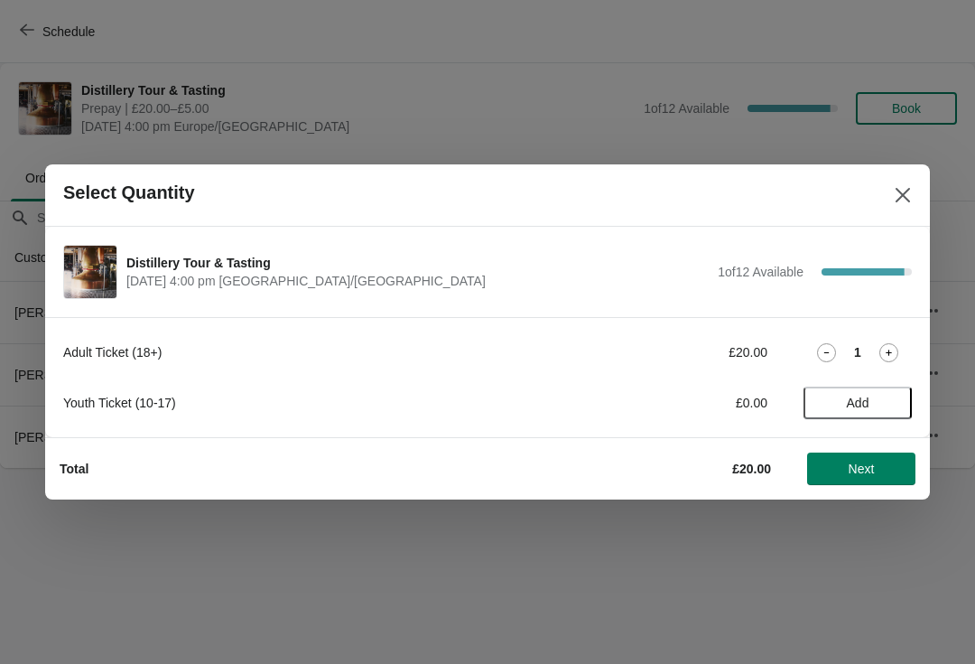  What do you see at coordinates (684, 352) in the screenshot?
I see `div: £20.00` at bounding box center [684, 352].